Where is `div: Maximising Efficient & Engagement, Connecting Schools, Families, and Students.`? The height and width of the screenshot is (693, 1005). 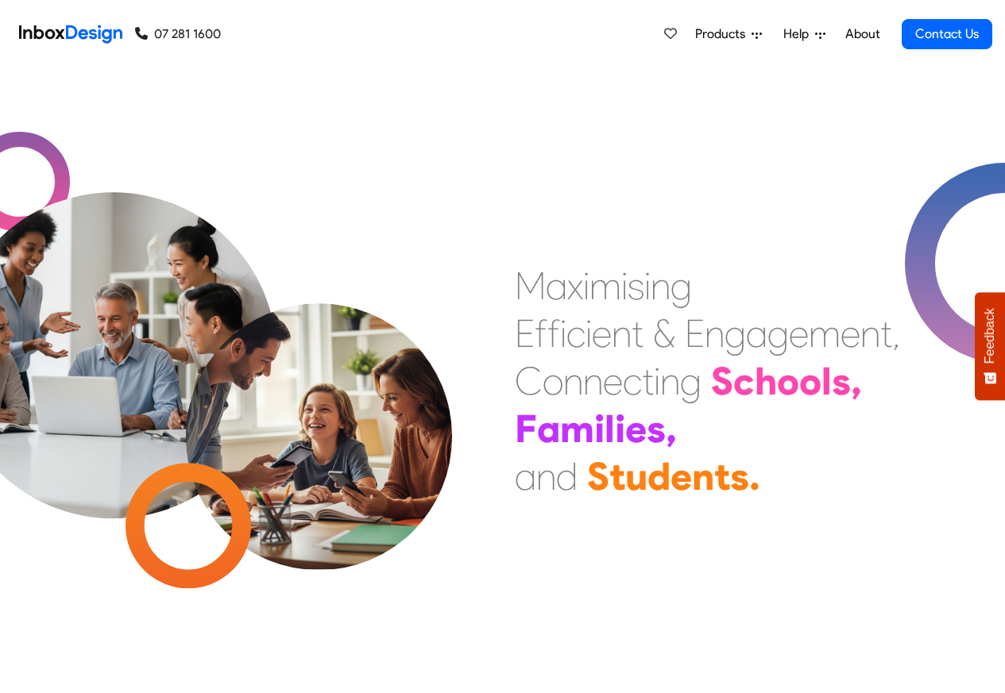
div: Maximising Efficient & Engagement, Connecting Schools, Families, and Students. is located at coordinates (707, 381).